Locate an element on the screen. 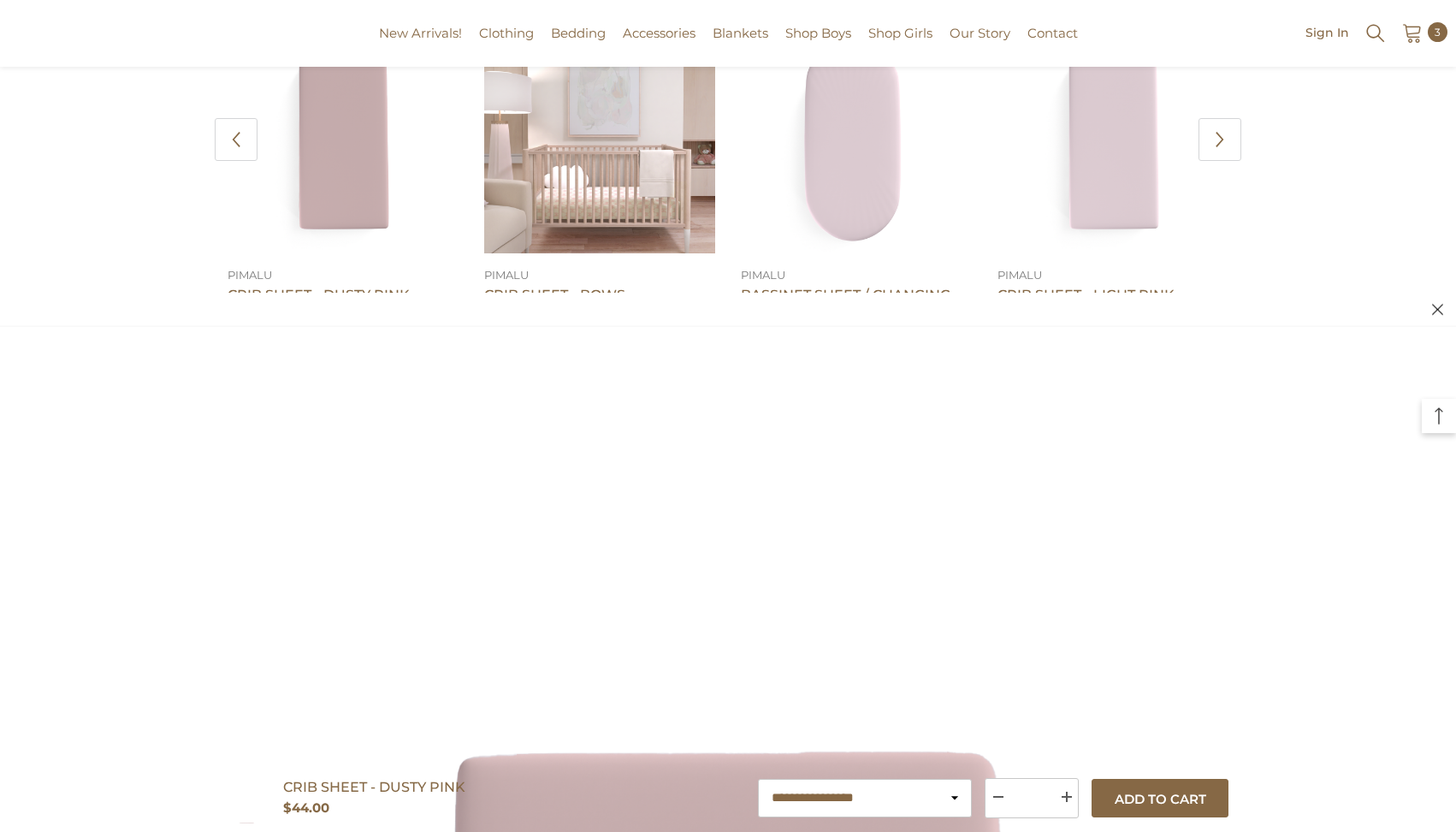 This screenshot has width=1456, height=832. a: Shop Boys is located at coordinates (818, 45).